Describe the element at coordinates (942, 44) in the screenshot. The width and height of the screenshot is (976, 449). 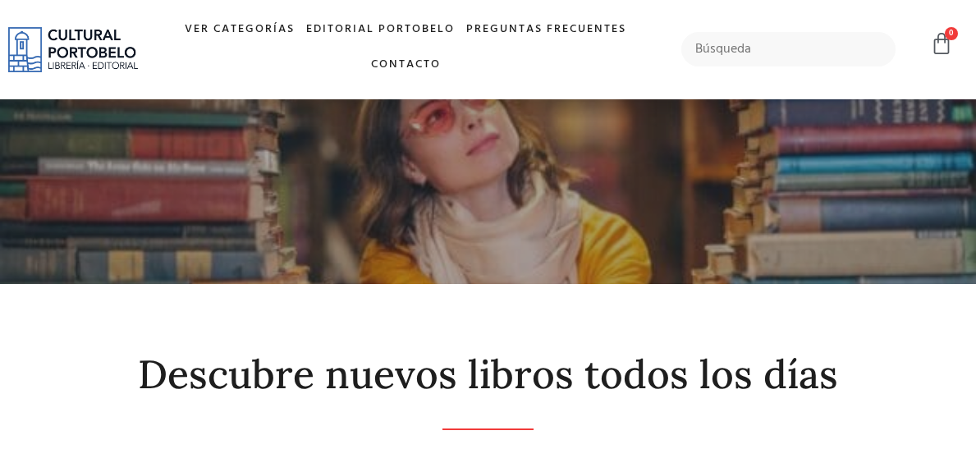
I see `a: 0` at that location.